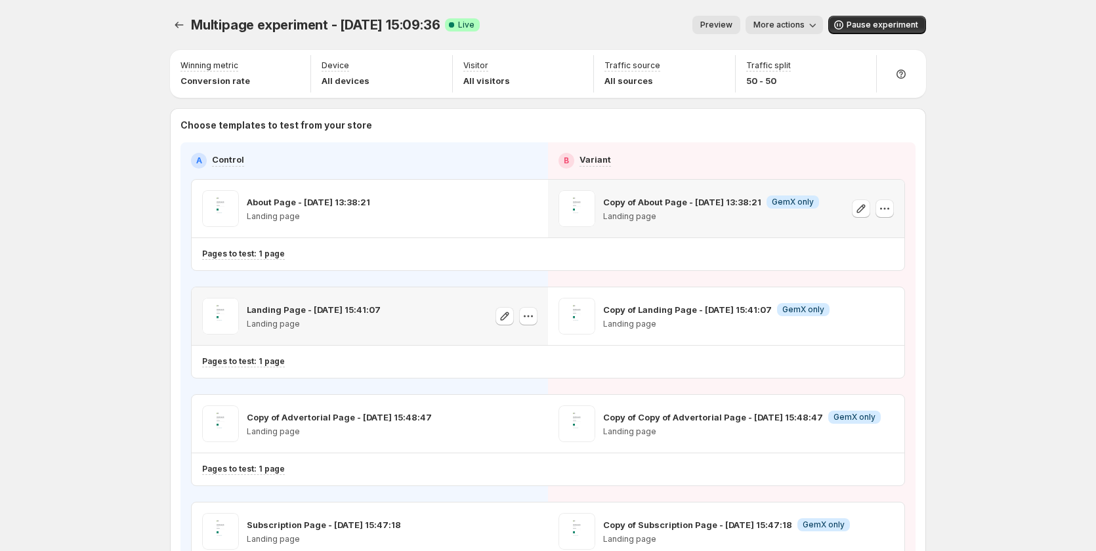 The height and width of the screenshot is (551, 1096). Describe the element at coordinates (595, 160) in the screenshot. I see `p: Variant` at that location.